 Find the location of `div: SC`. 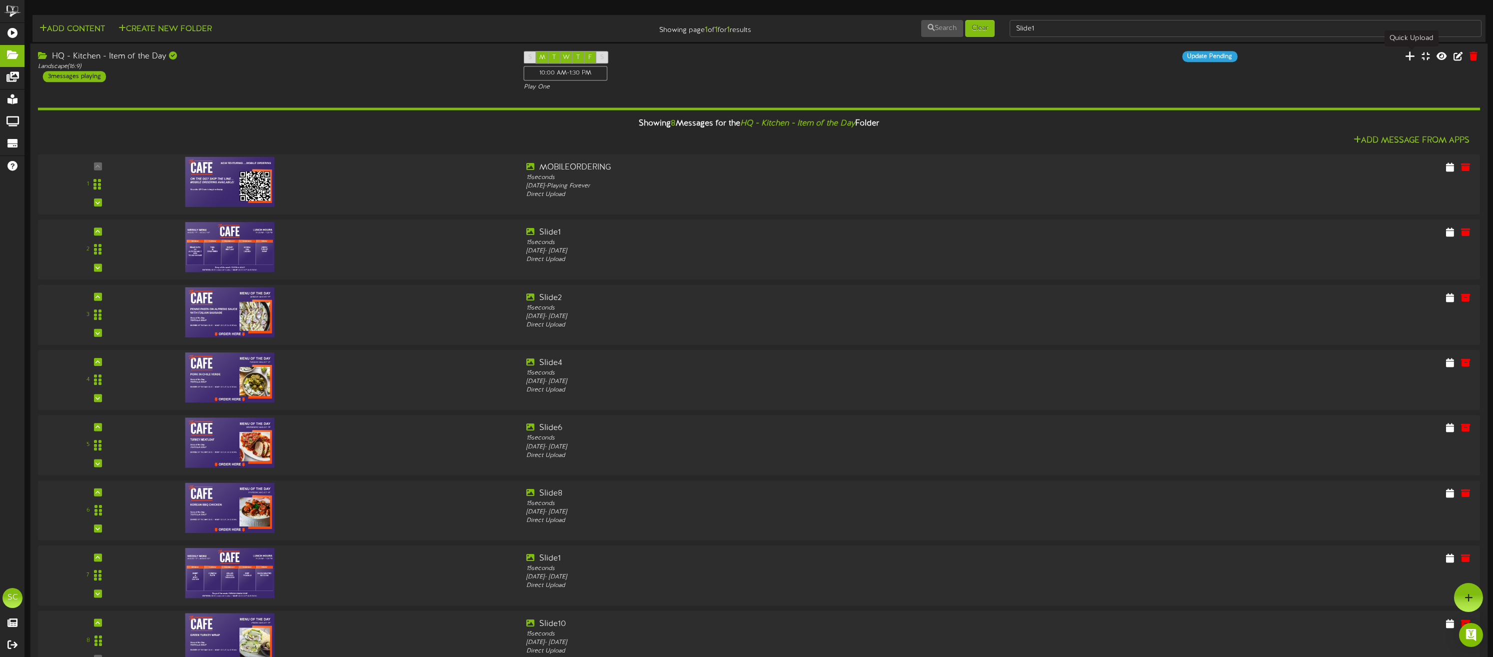

div: SC is located at coordinates (12, 598).